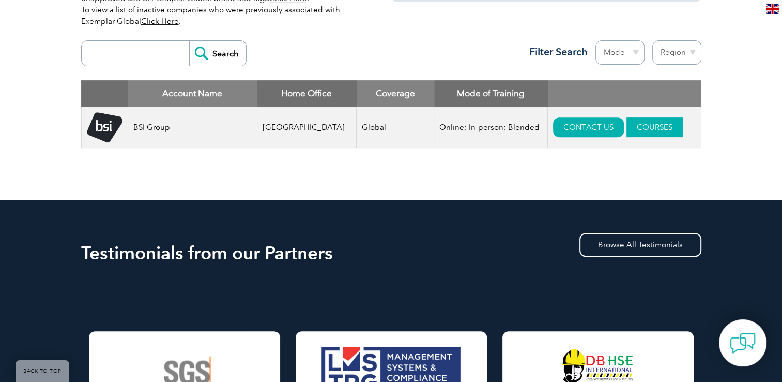 The height and width of the screenshot is (382, 782). Describe the element at coordinates (396, 127) in the screenshot. I see `td: Global` at that location.